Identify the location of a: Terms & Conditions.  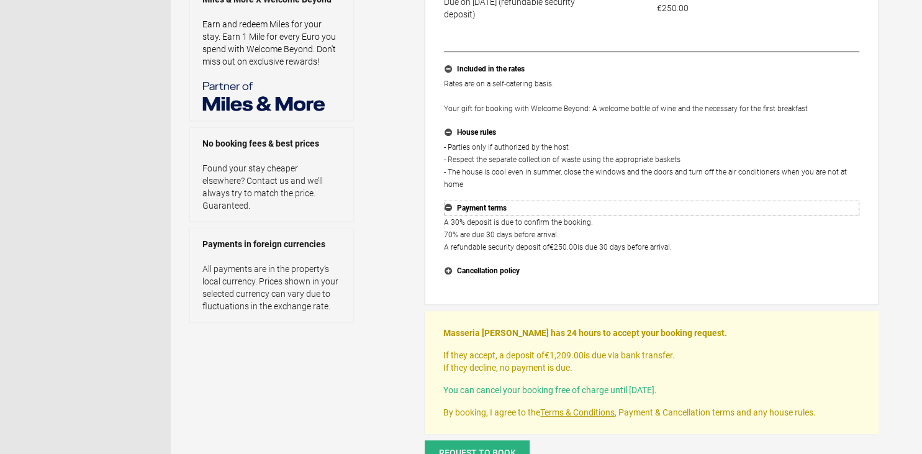
(577, 412).